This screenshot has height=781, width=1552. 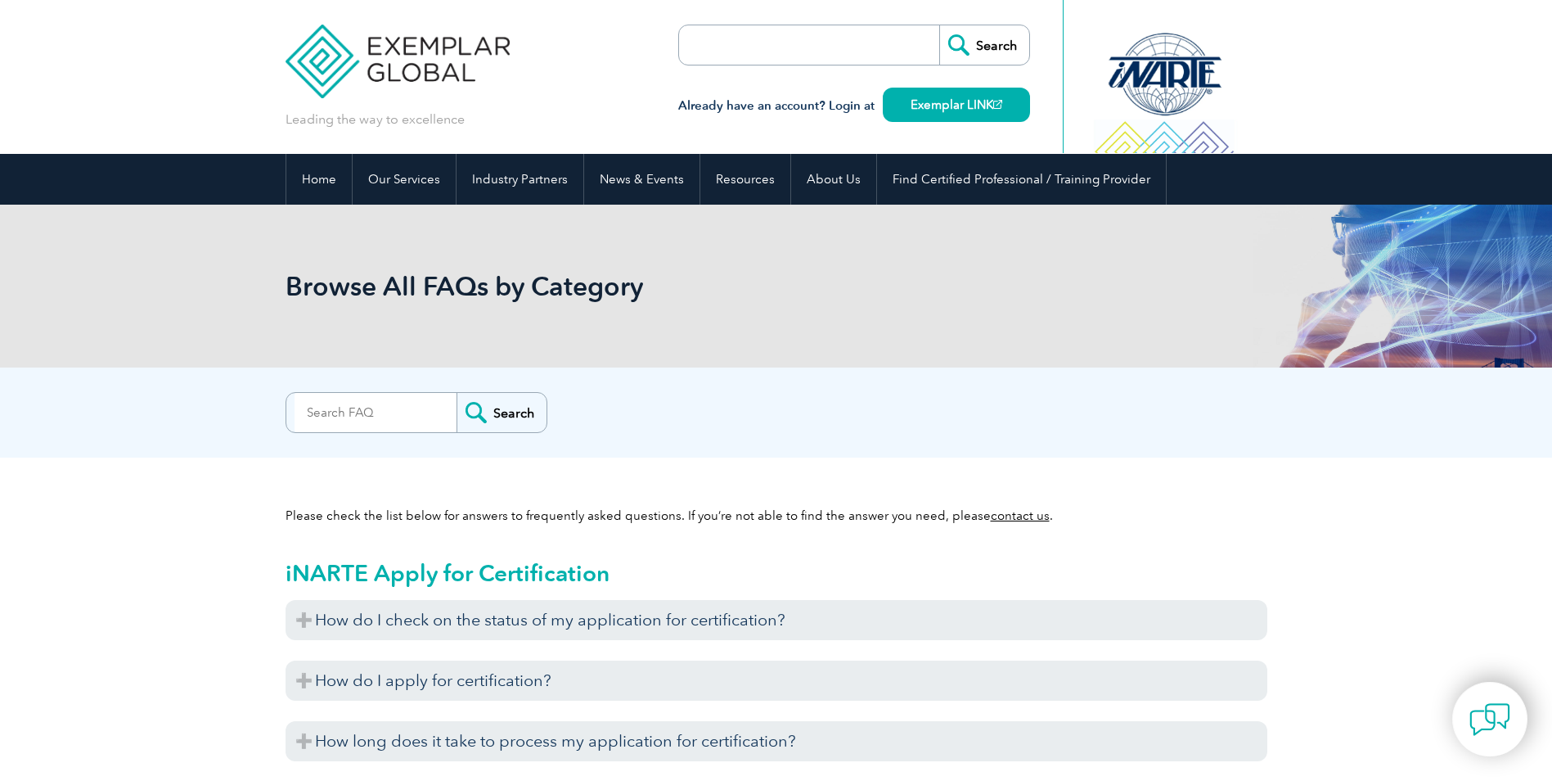 I want to click on a: Exemplar LINK, so click(x=957, y=105).